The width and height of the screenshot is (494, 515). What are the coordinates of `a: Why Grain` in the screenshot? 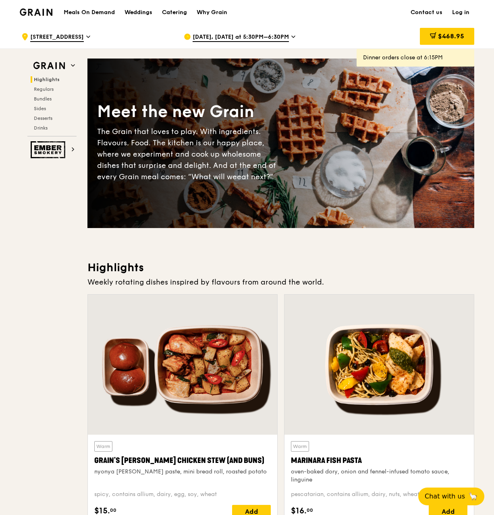 It's located at (212, 13).